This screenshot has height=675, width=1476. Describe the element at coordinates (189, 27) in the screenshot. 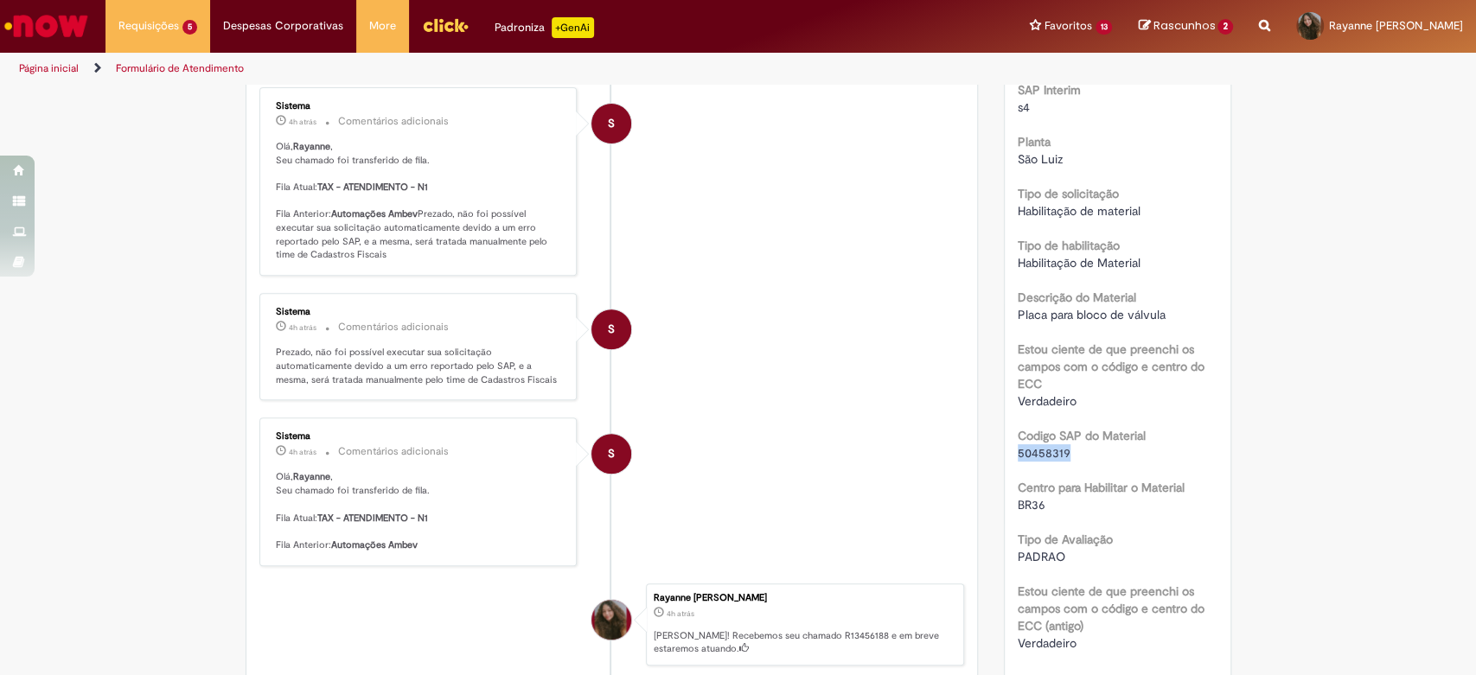

I see `span: 5` at that location.